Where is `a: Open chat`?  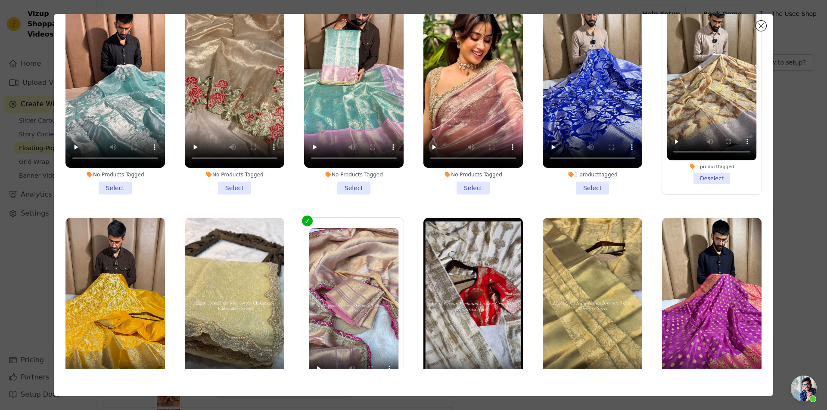
a: Open chat is located at coordinates (804, 389).